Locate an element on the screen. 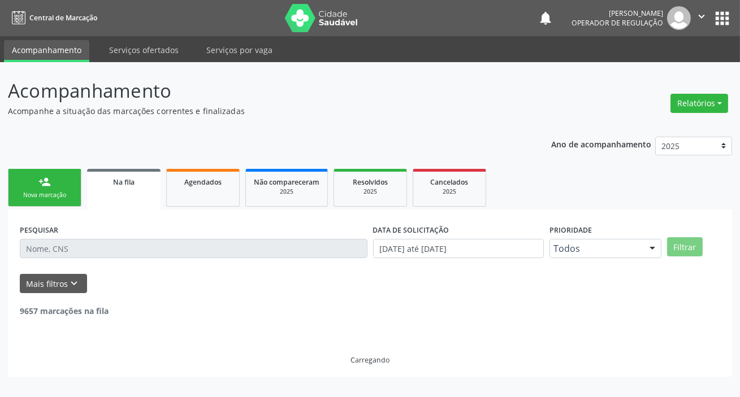  button: Mais filtroskeyboard_arrow_down is located at coordinates (53, 284).